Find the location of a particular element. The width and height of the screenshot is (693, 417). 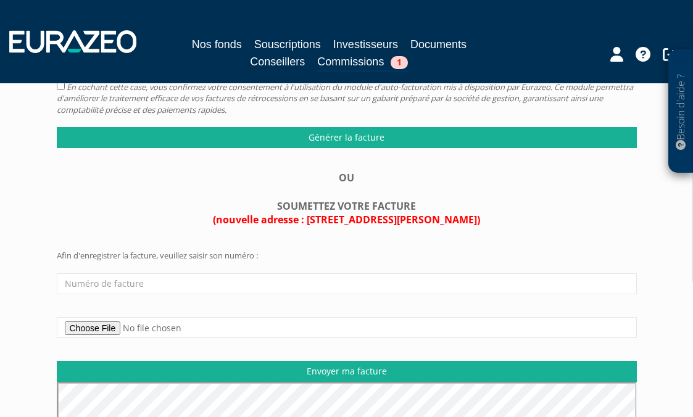

div: OU SOUMETTEZ VOTRE FACTURE is located at coordinates (347, 199).